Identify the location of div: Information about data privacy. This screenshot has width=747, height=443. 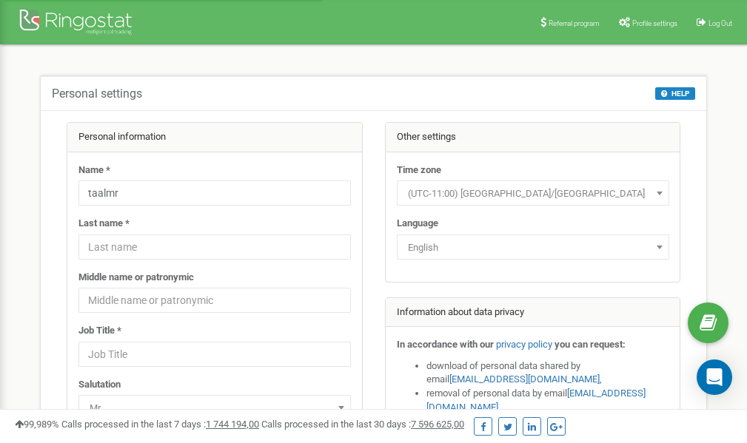
(533, 313).